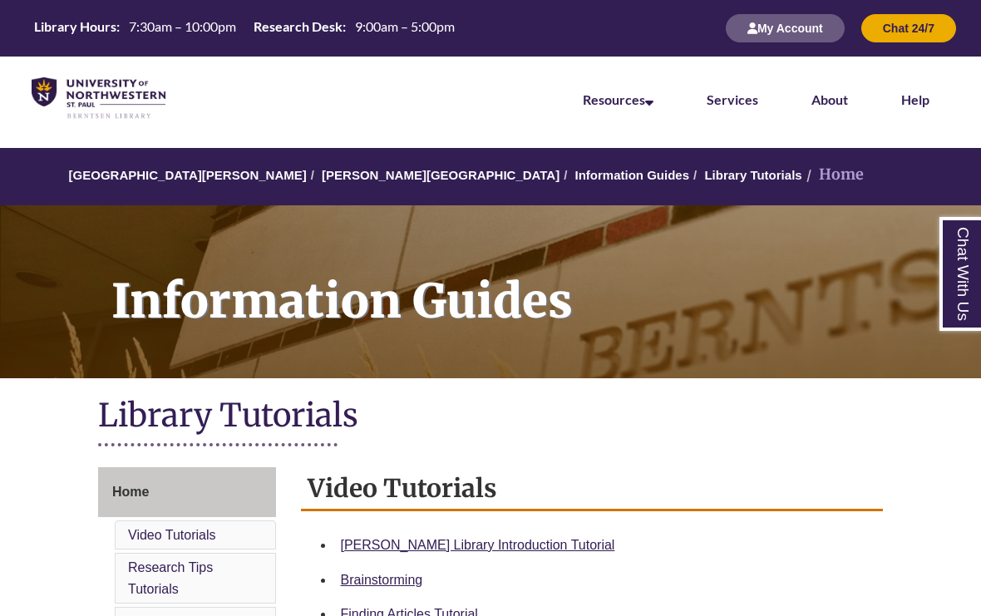 This screenshot has height=616, width=981. What do you see at coordinates (592, 489) in the screenshot?
I see `h2: Video Tutorials` at bounding box center [592, 489].